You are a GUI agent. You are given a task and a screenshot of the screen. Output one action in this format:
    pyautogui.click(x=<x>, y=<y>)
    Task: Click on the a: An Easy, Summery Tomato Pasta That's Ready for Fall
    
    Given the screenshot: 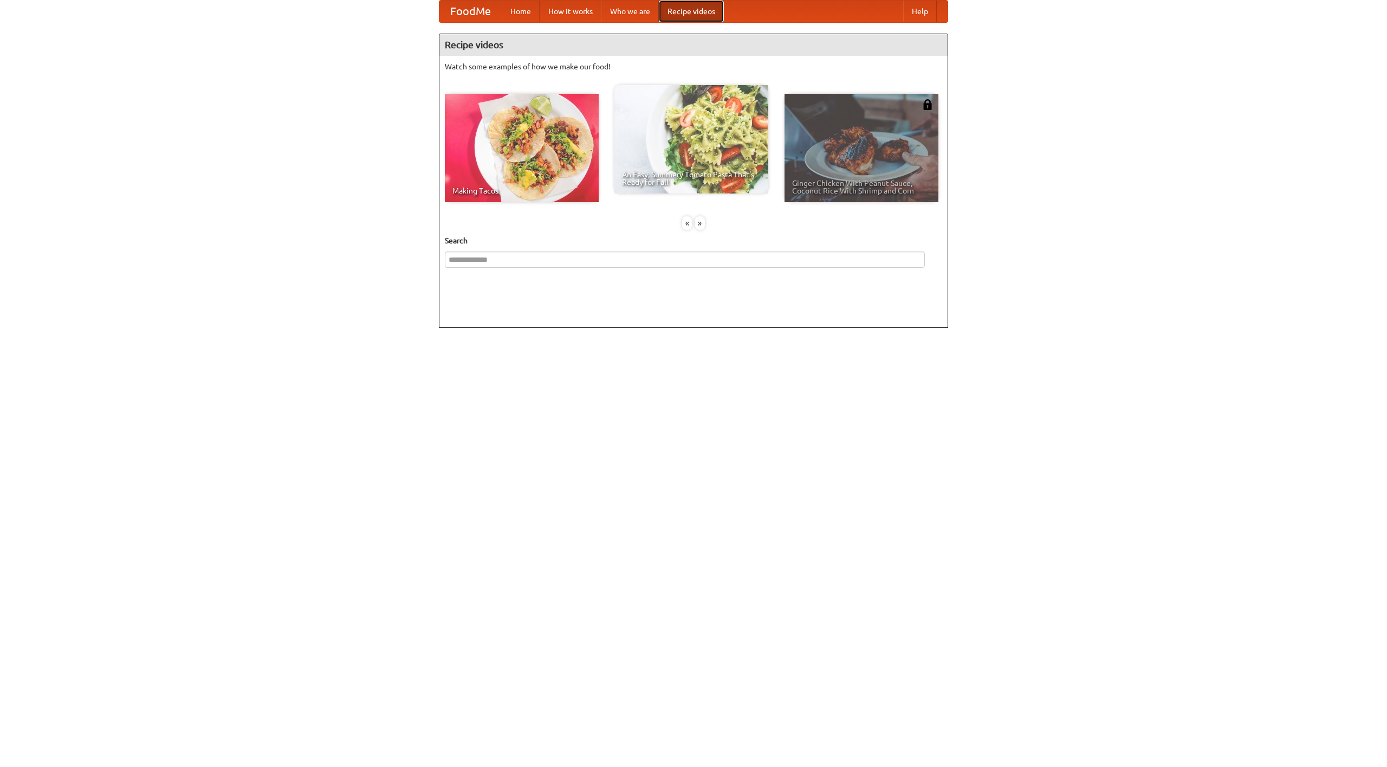 What is the action you would take?
    pyautogui.click(x=692, y=139)
    